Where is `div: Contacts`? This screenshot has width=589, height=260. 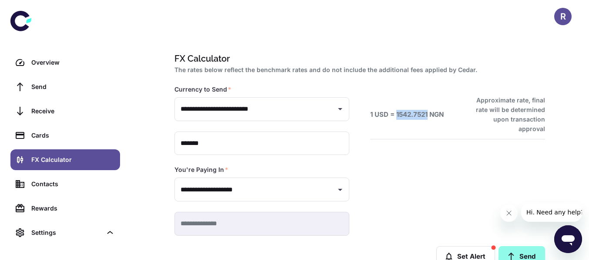 div: Contacts is located at coordinates (73, 184).